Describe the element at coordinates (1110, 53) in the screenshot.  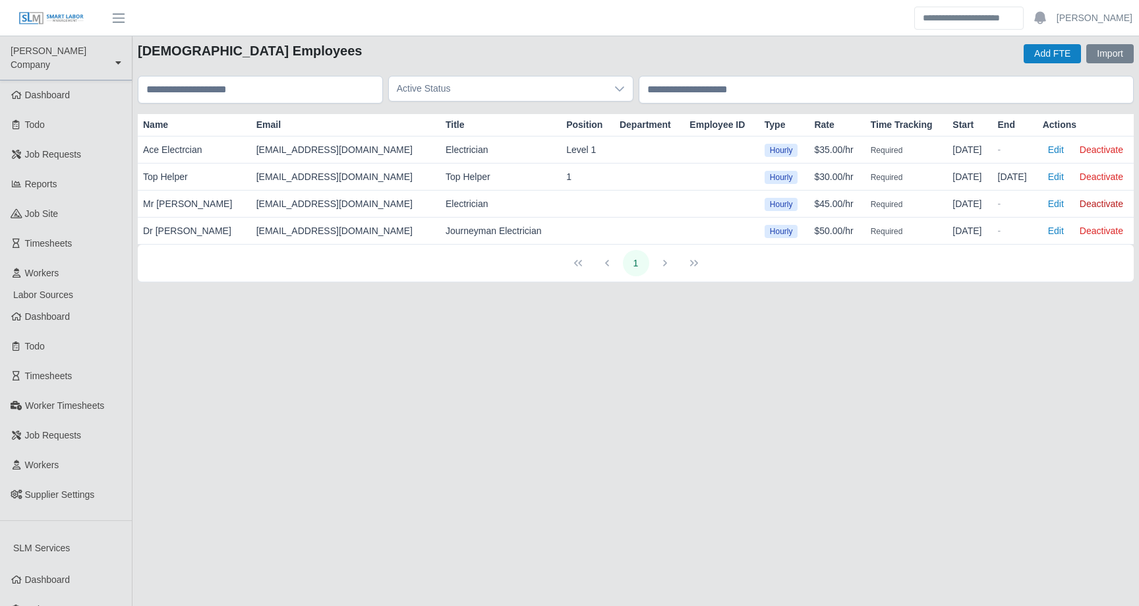
I see `button: Import` at that location.